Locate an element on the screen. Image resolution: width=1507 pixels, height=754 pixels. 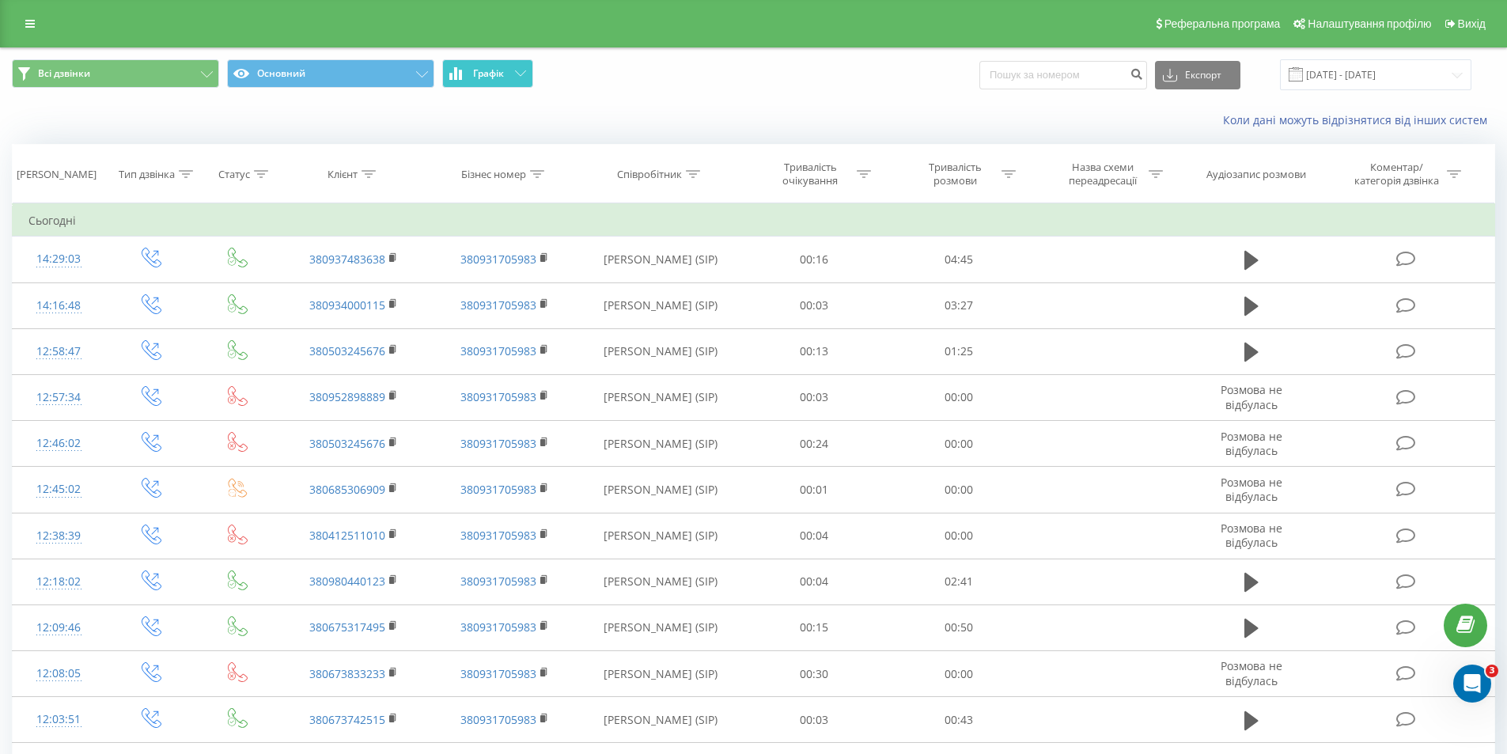
div: 12:08:05 is located at coordinates (59, 673).